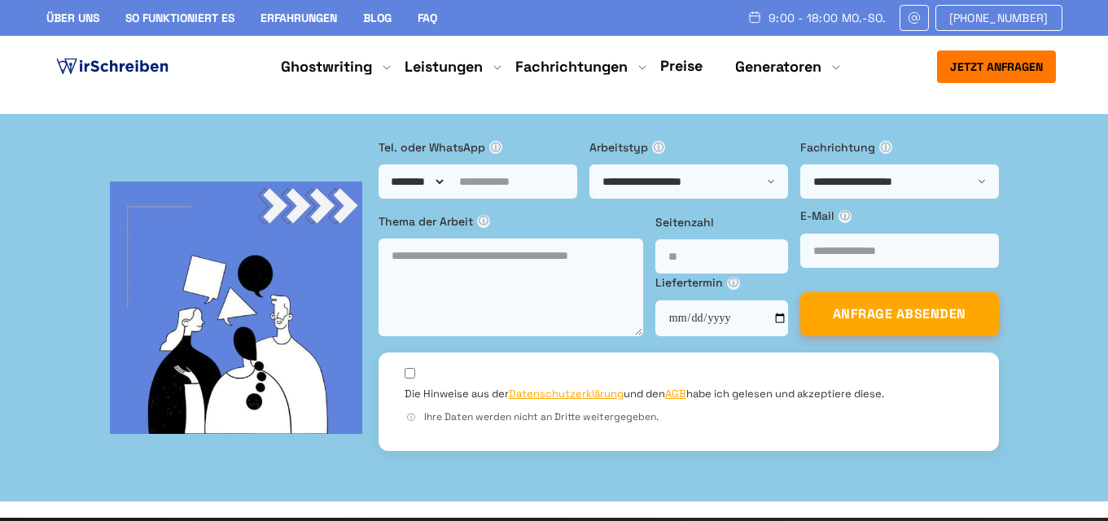 This screenshot has width=1108, height=521. Describe the element at coordinates (899, 147) in the screenshot. I see `label: Fachrichtung` at that location.